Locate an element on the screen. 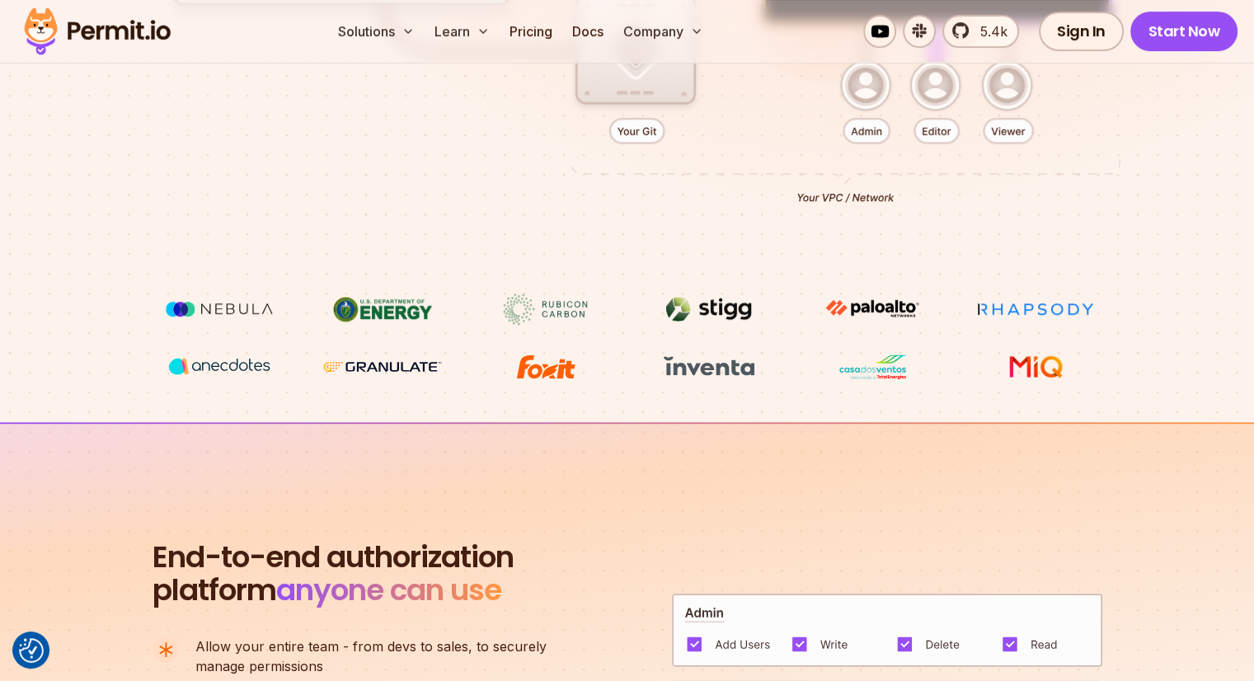  img: MIQ is located at coordinates (1034, 367).